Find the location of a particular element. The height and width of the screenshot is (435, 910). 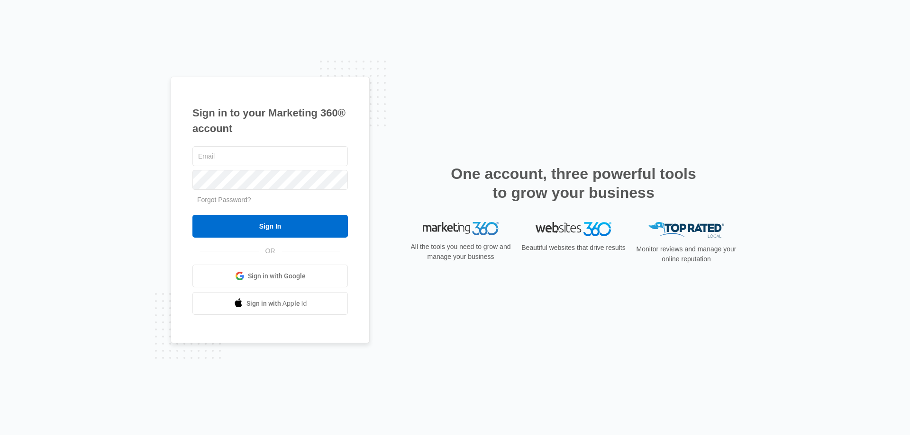

img: Marketing 360 is located at coordinates (461, 229).